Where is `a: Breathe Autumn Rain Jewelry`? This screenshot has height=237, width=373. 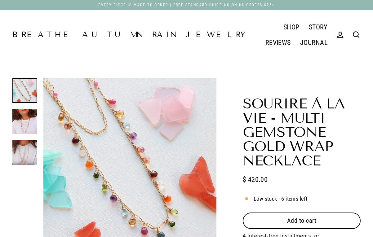
a: Breathe Autumn Rain Jewelry is located at coordinates (131, 35).